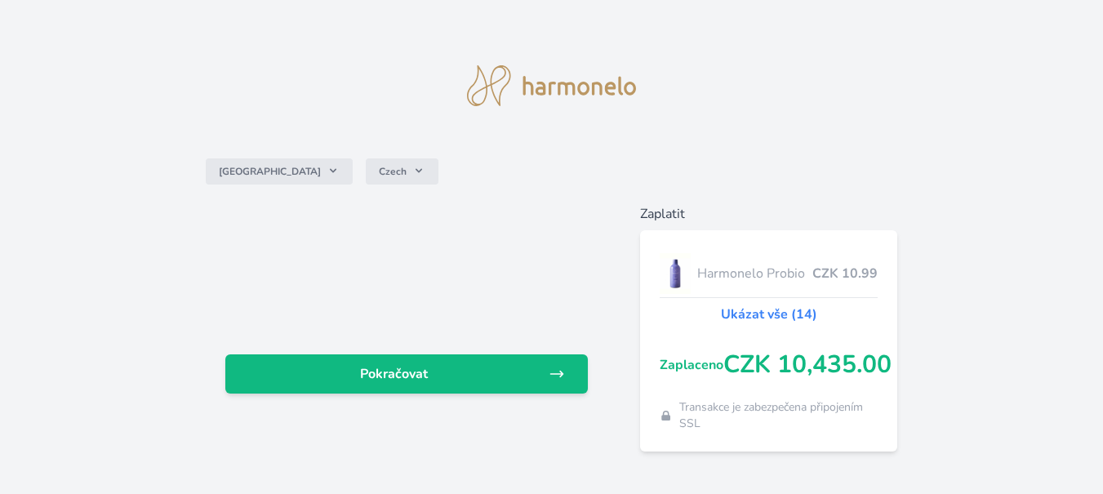 This screenshot has height=494, width=1103. Describe the element at coordinates (845, 274) in the screenshot. I see `span: CZK 10.99` at that location.